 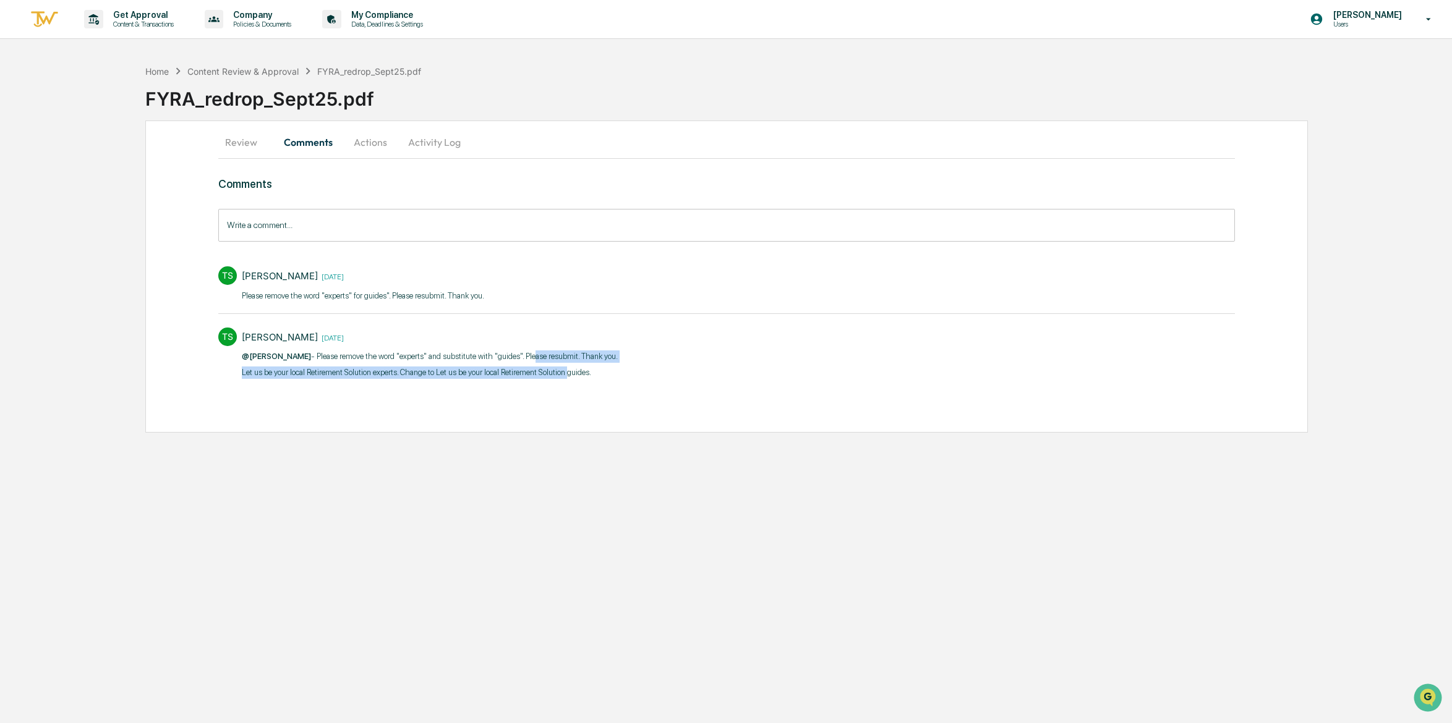 I want to click on button: Open customer support, so click(x=15, y=15).